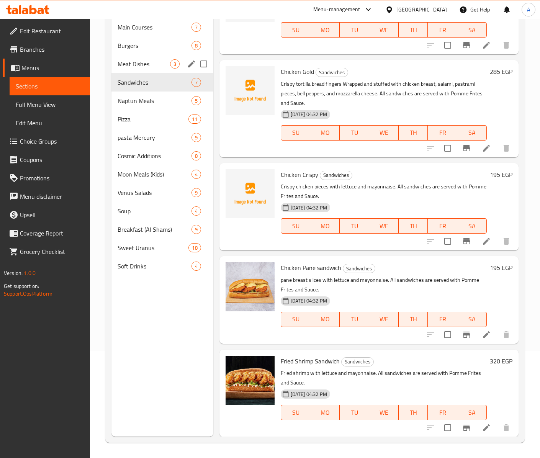 The height and width of the screenshot is (458, 540). What do you see at coordinates (154, 101) in the screenshot?
I see `span: Naptun Meals` at bounding box center [154, 101].